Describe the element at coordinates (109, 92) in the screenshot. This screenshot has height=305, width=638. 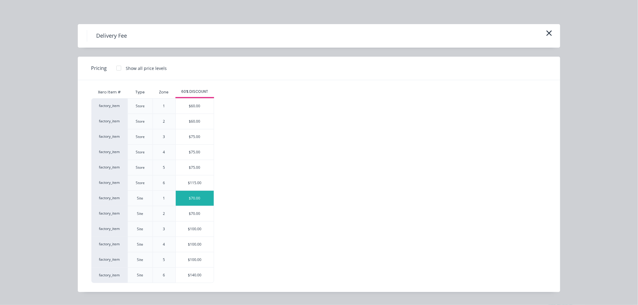
I see `div: Xero Item #` at that location.